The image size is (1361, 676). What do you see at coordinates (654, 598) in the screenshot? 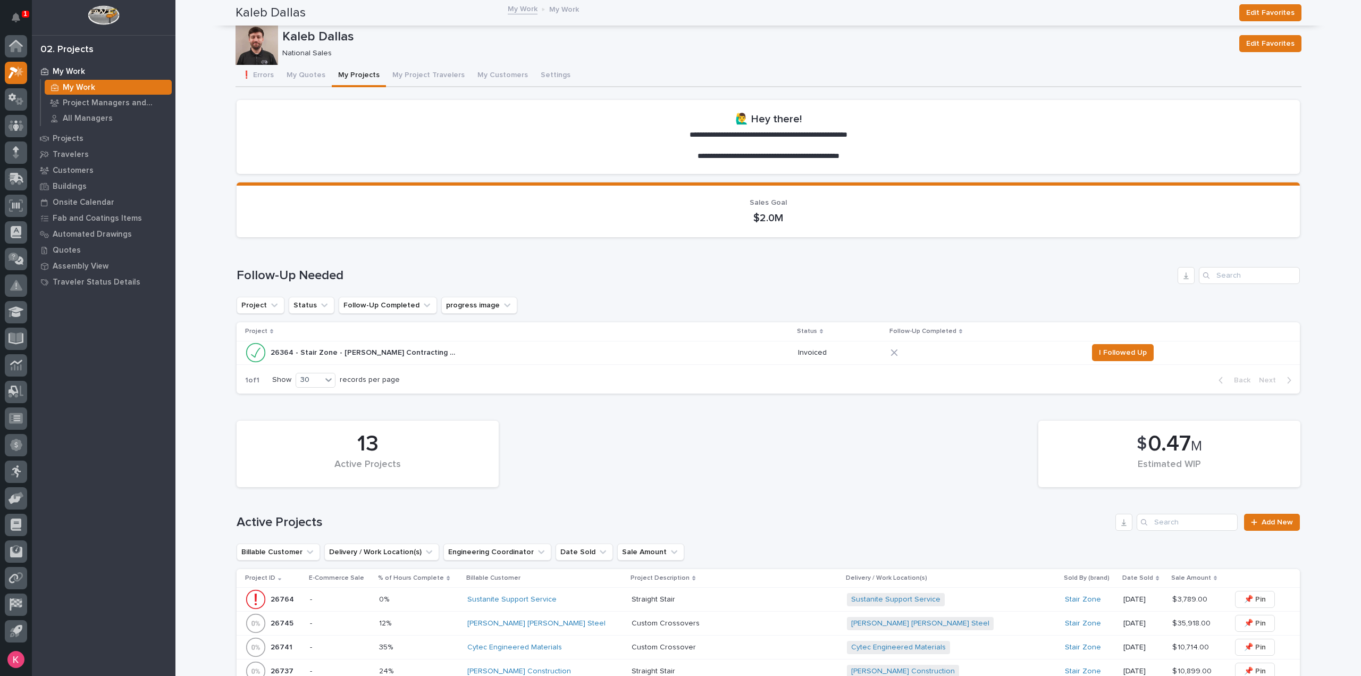
I see `p: Straight Stair` at bounding box center [654, 598].